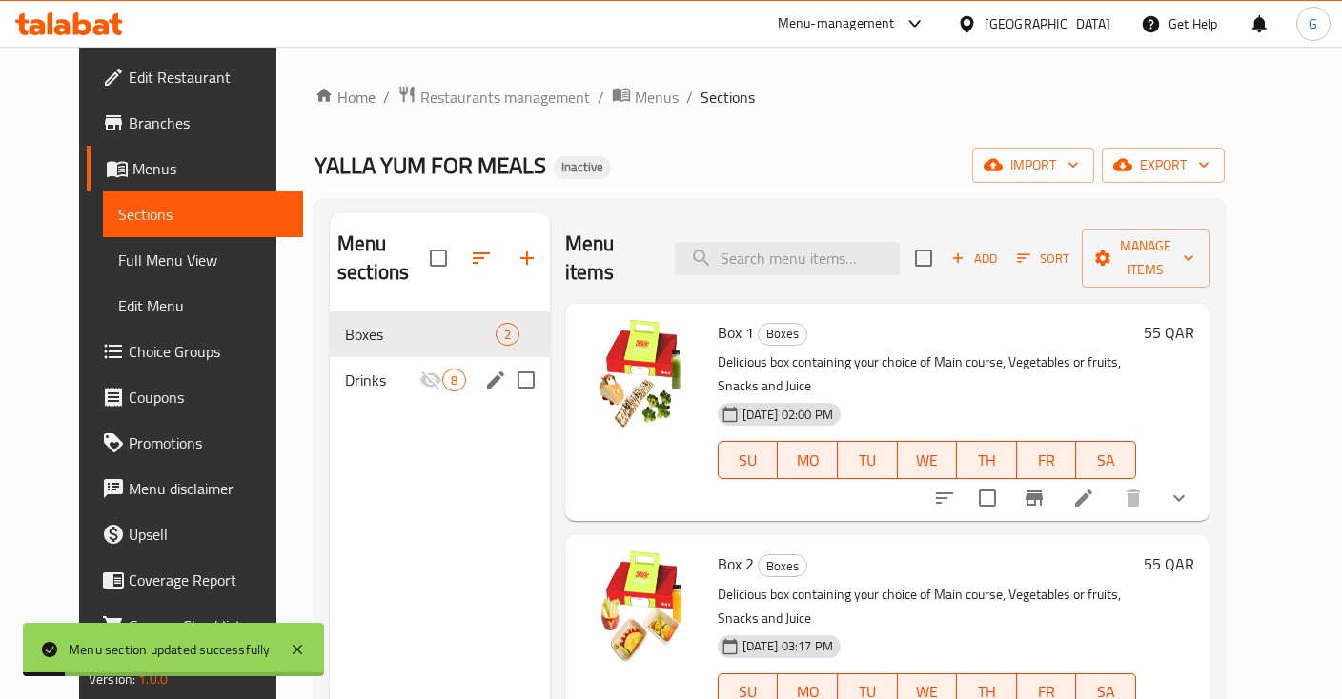  What do you see at coordinates (944, 498) in the screenshot?
I see `button: sort-choices` at bounding box center [944, 498].